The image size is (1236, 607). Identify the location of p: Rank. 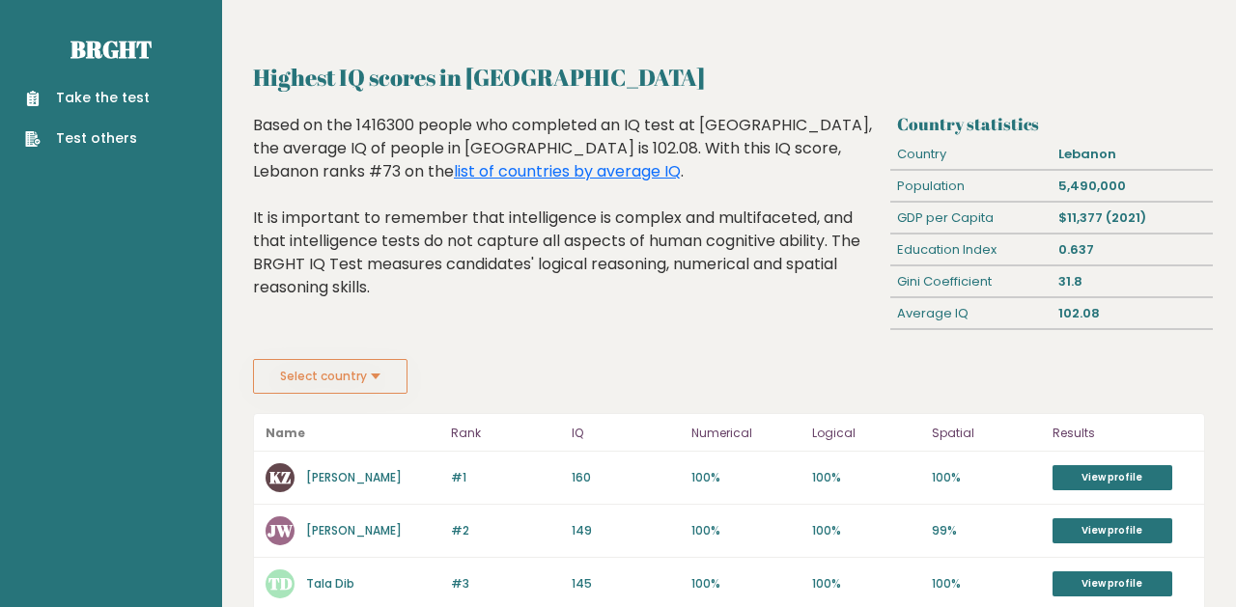
(505, 434).